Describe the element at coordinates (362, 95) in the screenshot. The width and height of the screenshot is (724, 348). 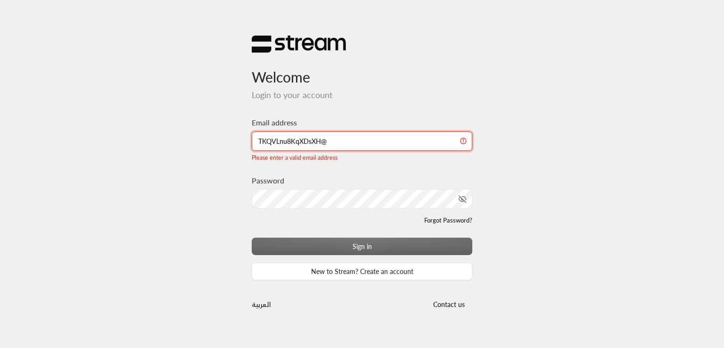
I see `h5: Login to your account` at that location.